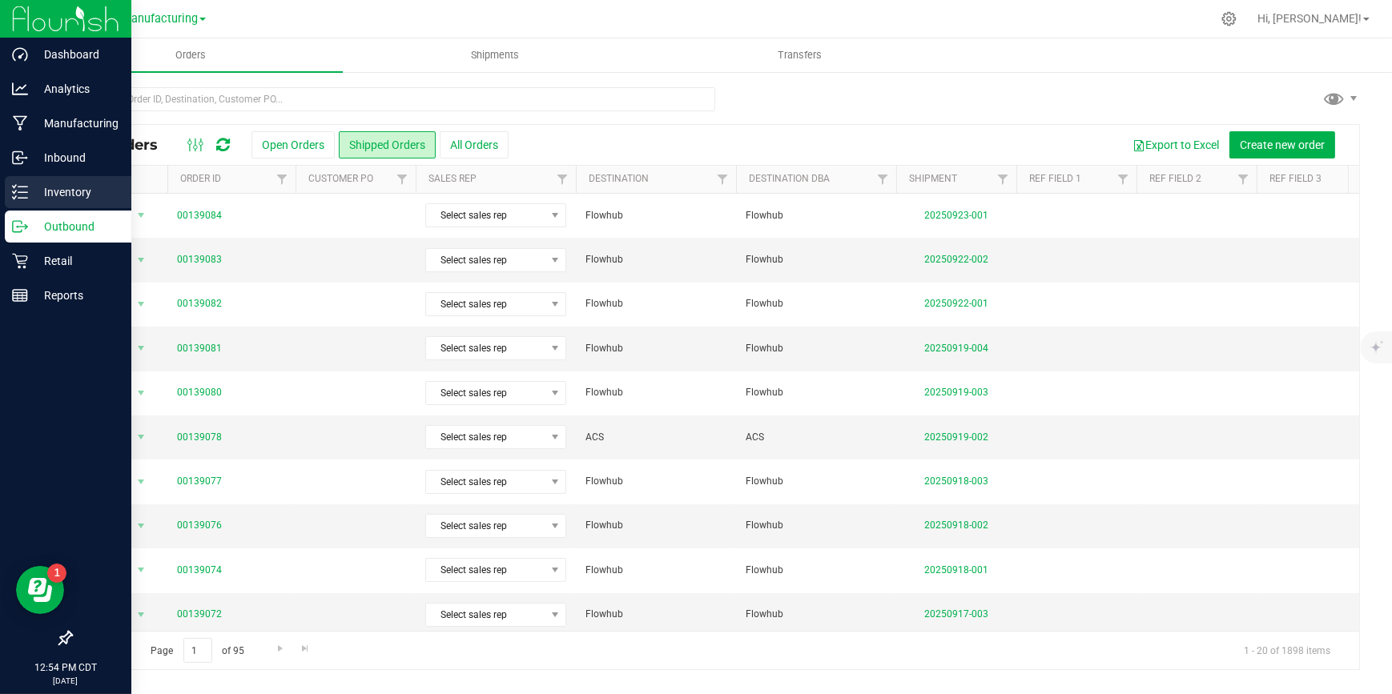 This screenshot has width=1392, height=694. Describe the element at coordinates (199, 481) in the screenshot. I see `a: 00139077` at that location.